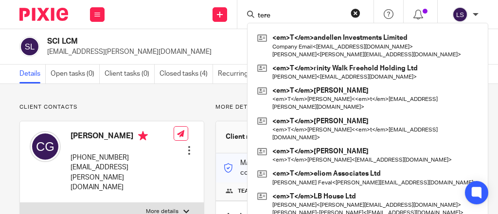  Describe the element at coordinates (167, 41) in the screenshot. I see `h2: SCI LCM` at that location.